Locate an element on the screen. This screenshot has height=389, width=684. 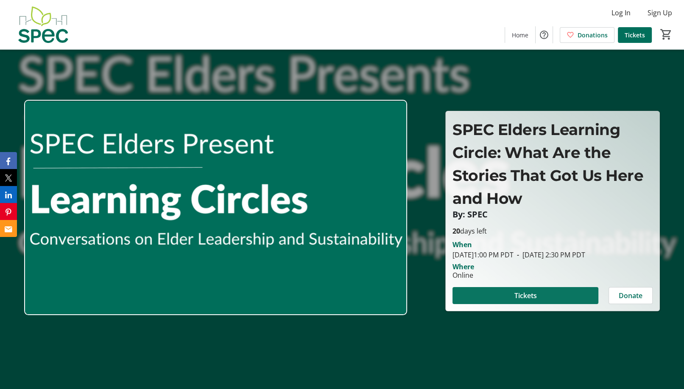
button: Tickets is located at coordinates (526, 295).